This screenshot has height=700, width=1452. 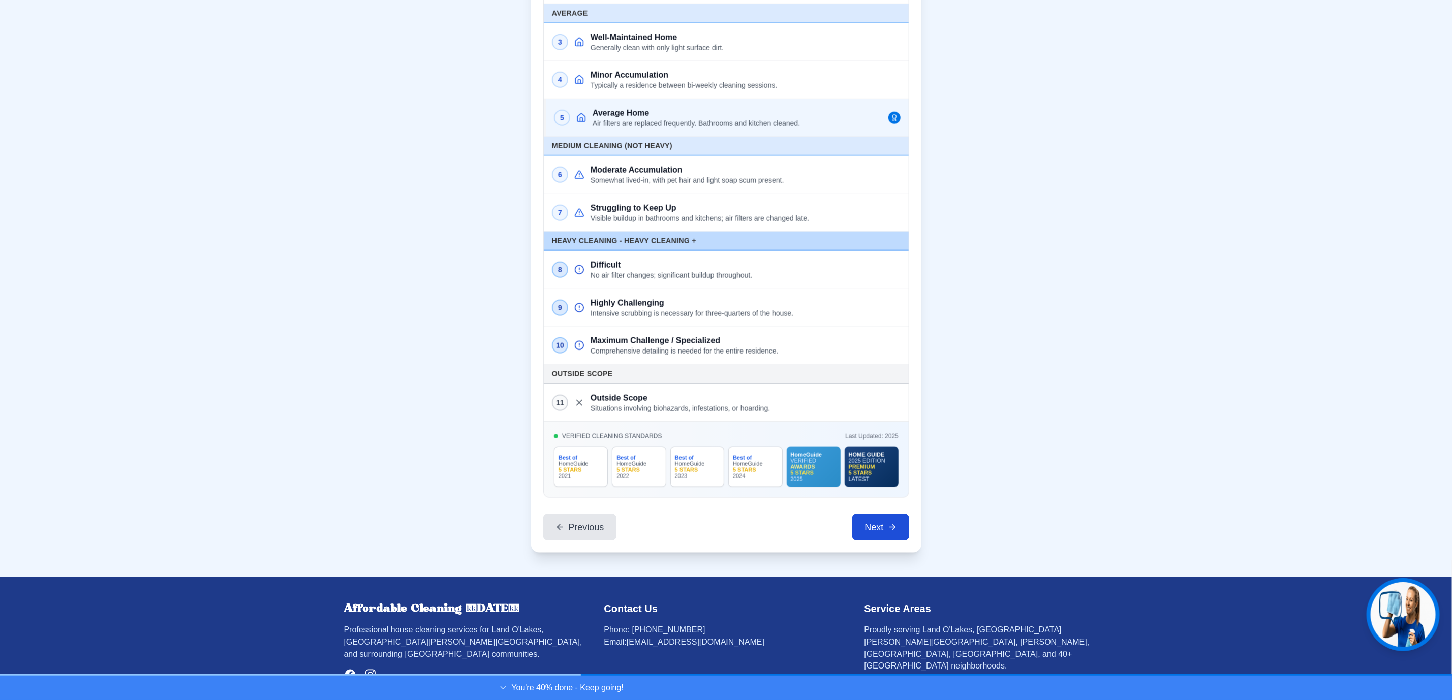 What do you see at coordinates (726, 241) in the screenshot?
I see `h4: Heavy Cleaning - Heavy Cleaning +` at bounding box center [726, 241].